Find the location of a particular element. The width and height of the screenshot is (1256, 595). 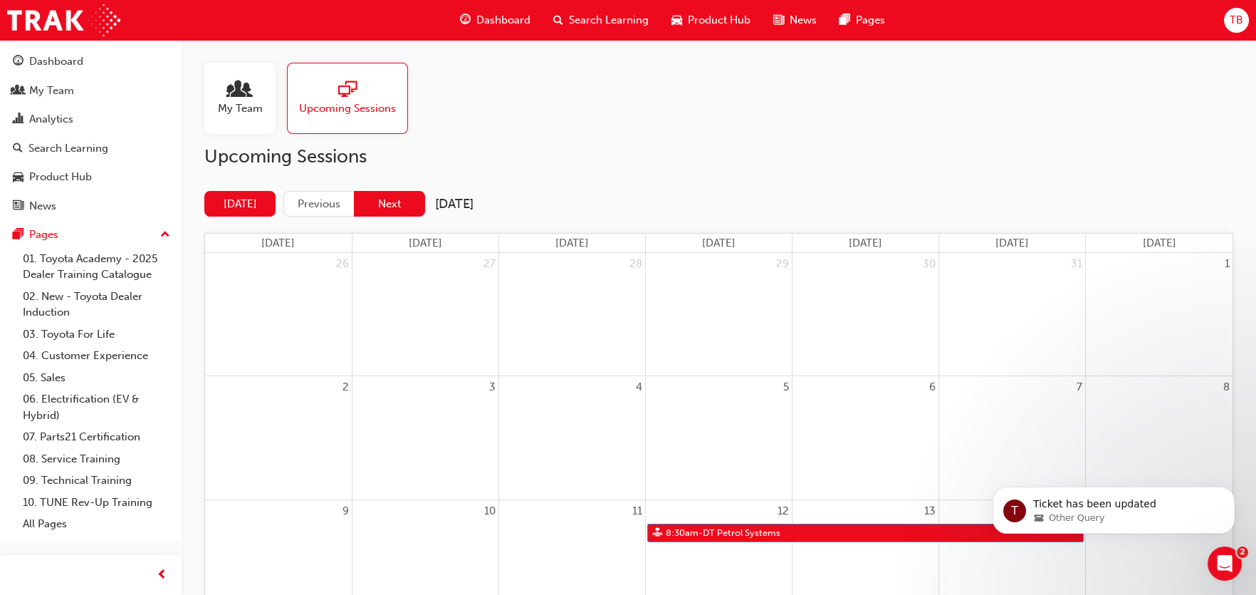

a: October 28, 2025 is located at coordinates (636, 264).